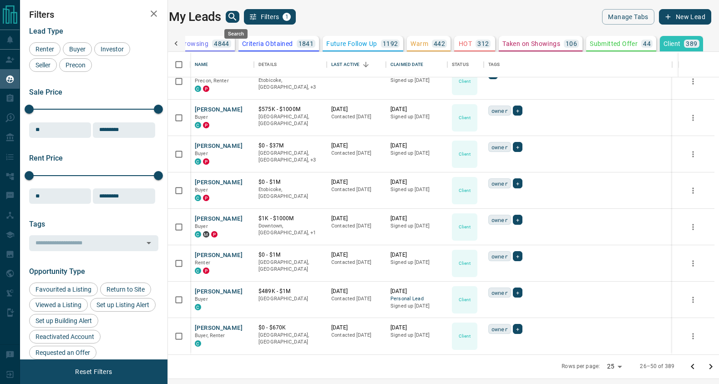 The width and height of the screenshot is (719, 384). Describe the element at coordinates (94, 15) in the screenshot. I see `h2: Filters` at that location.